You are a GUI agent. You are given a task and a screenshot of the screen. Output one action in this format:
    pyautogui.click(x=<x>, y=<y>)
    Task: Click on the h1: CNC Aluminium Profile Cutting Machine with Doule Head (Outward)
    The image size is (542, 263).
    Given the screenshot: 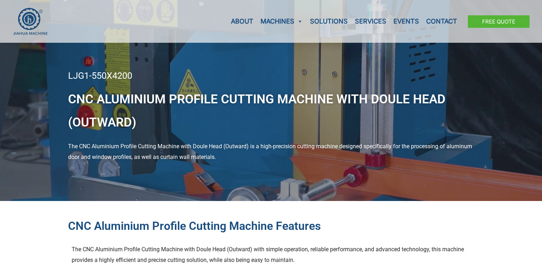 What is the action you would take?
    pyautogui.click(x=271, y=111)
    